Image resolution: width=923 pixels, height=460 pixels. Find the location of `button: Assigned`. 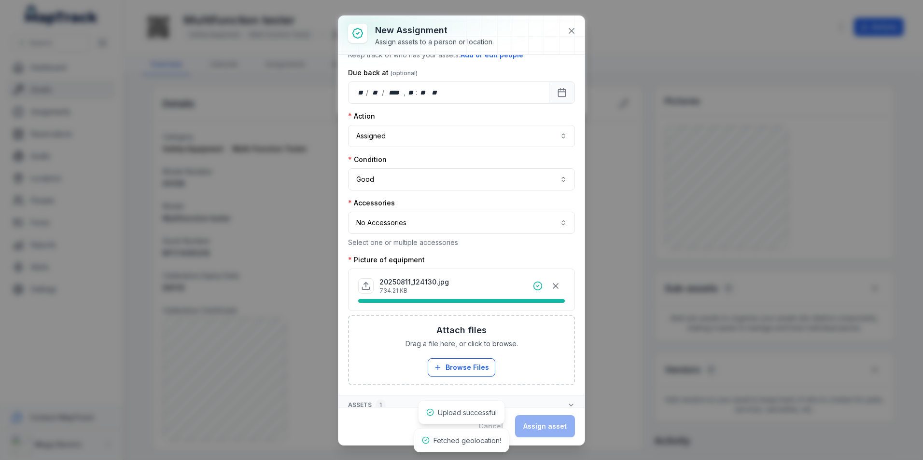

button: Assigned is located at coordinates (461, 136).